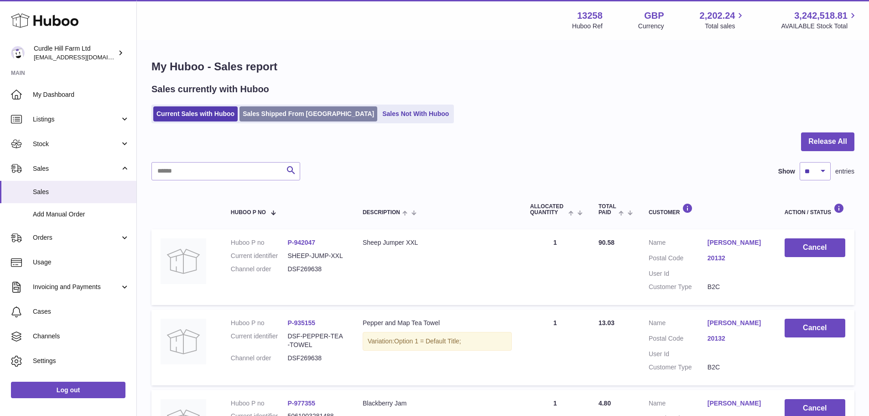 This screenshot has width=869, height=416. Describe the element at coordinates (708, 209) in the screenshot. I see `div: Customer` at that location.